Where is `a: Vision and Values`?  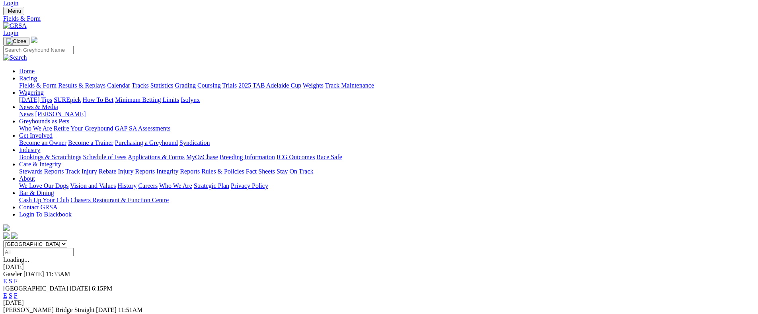
a: Vision and Values is located at coordinates (93, 185).